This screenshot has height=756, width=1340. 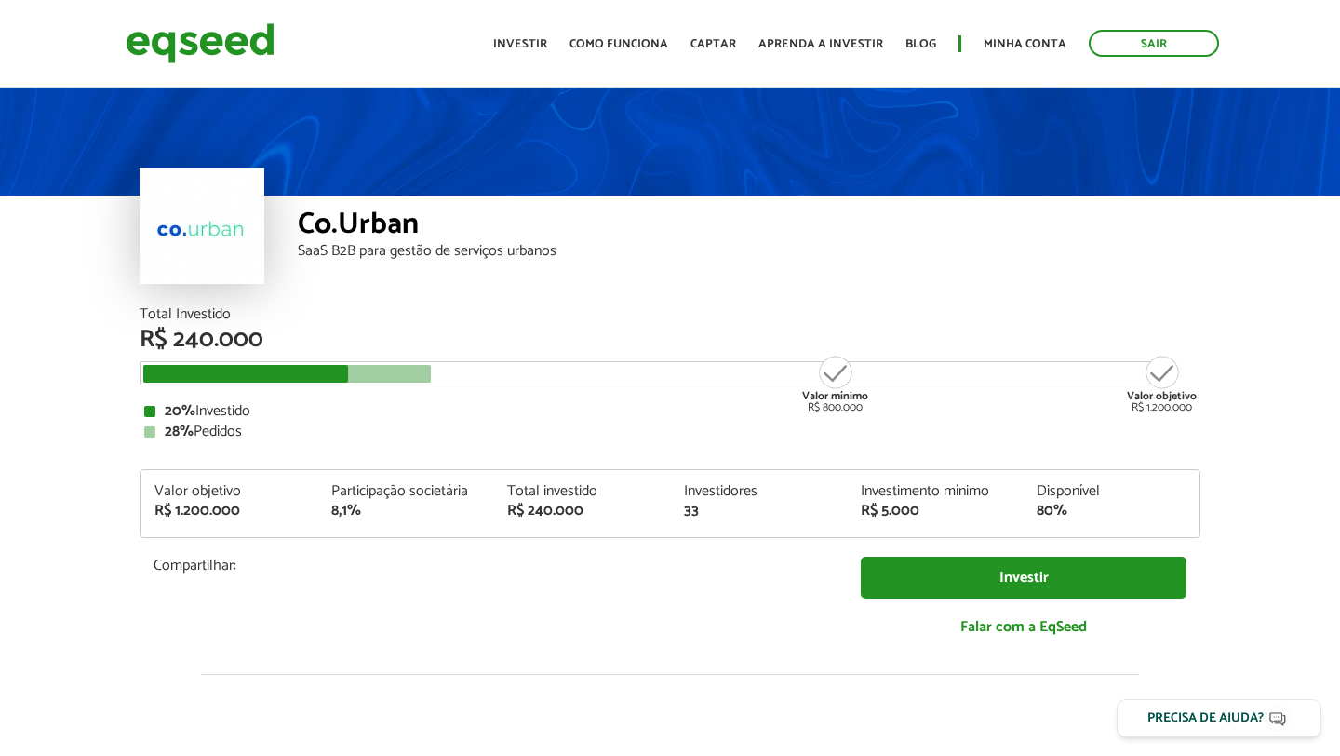 What do you see at coordinates (920, 44) in the screenshot?
I see `a: Blog` at bounding box center [920, 44].